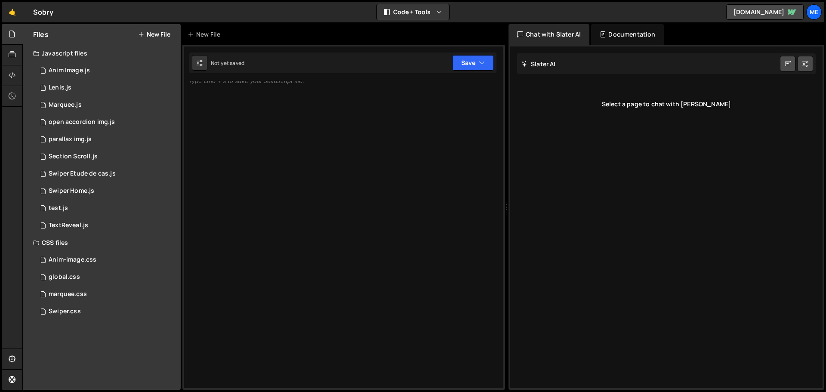 The height and width of the screenshot is (392, 826). What do you see at coordinates (549, 34) in the screenshot?
I see `div: Chat with Slater AI` at bounding box center [549, 34].